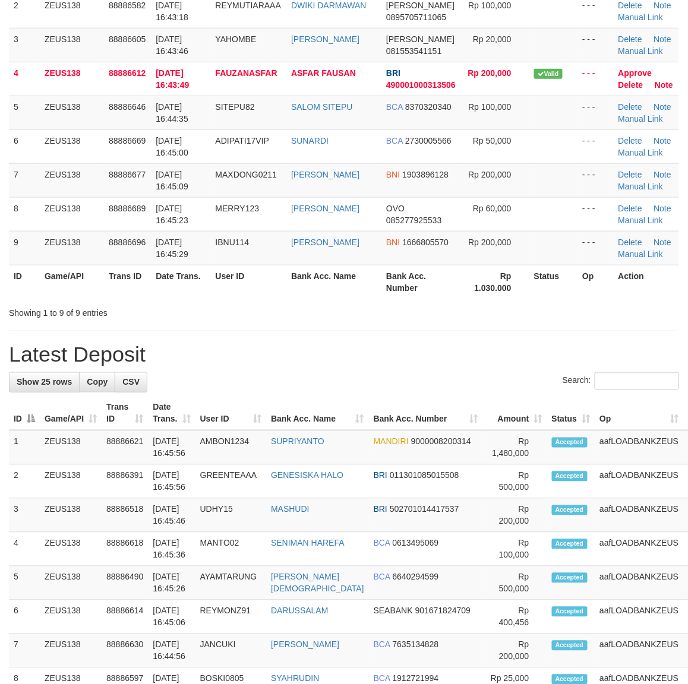  I want to click on th: Op: activate to sort column ascending, so click(639, 413).